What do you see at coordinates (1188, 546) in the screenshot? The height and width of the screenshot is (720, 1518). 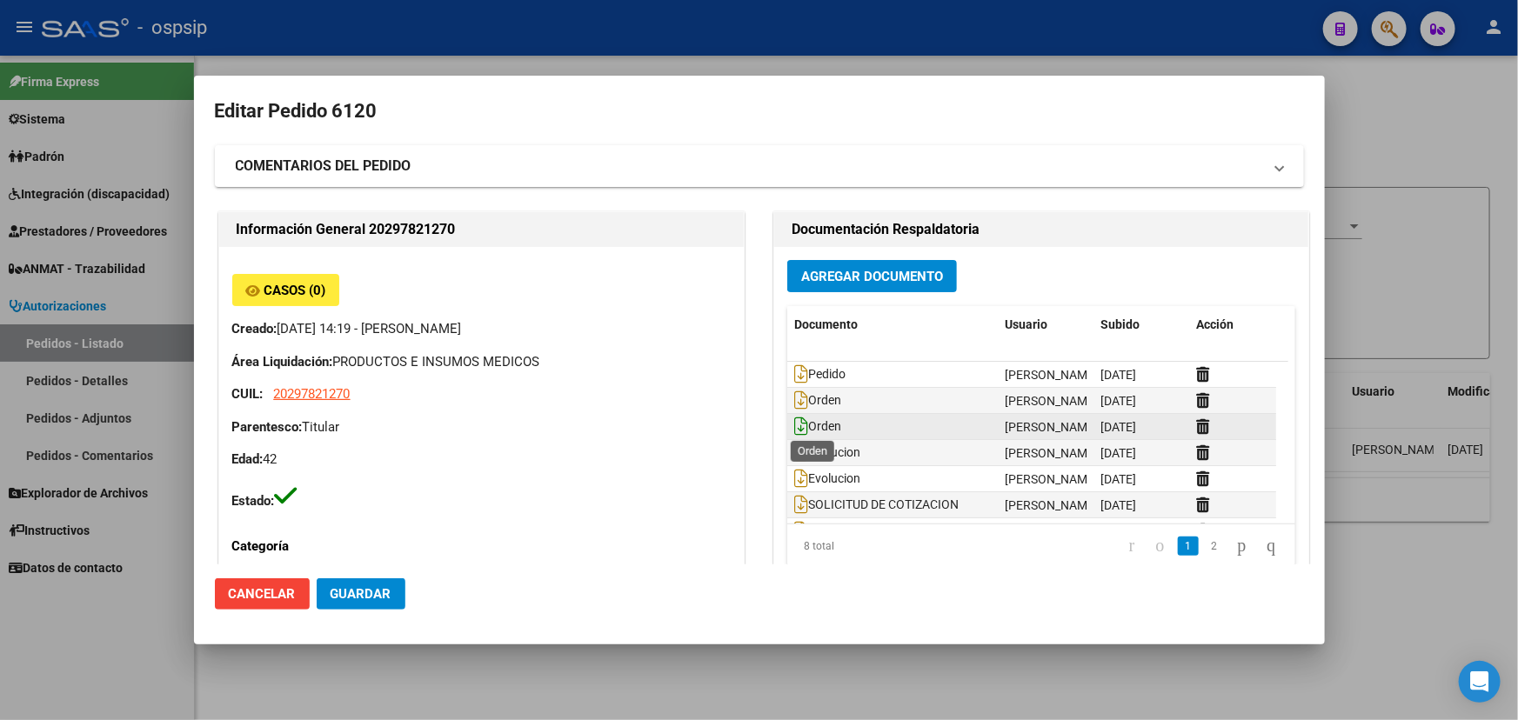 I see `li: page 1` at bounding box center [1188, 546].